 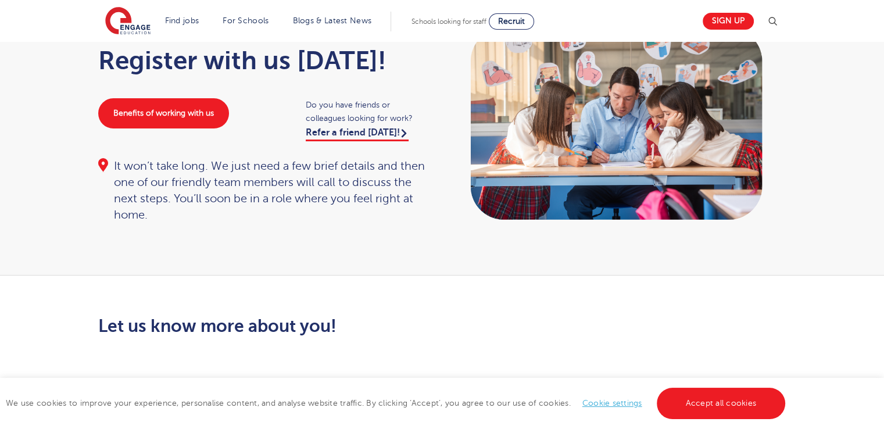 What do you see at coordinates (397, 403) in the screenshot?
I see `span: We use cookies to improve your experience, personalise content, and analyse website traffic. By c...` at bounding box center [397, 403].